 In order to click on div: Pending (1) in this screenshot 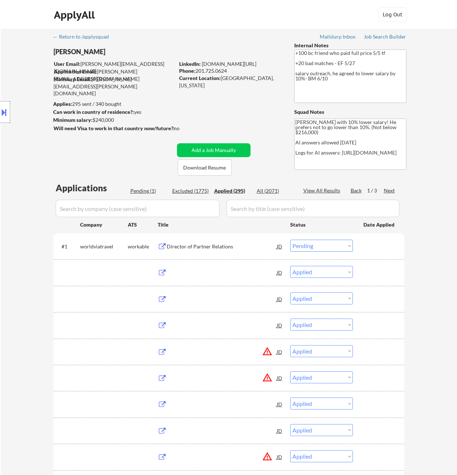, I will do `click(148, 191)`.